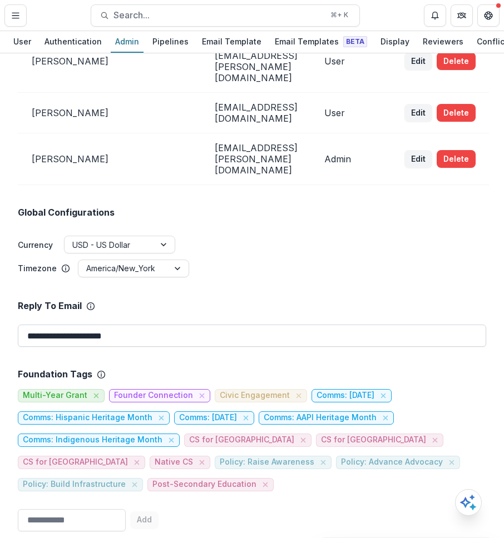  What do you see at coordinates (127, 41) in the screenshot?
I see `div: Admin` at bounding box center [127, 41].